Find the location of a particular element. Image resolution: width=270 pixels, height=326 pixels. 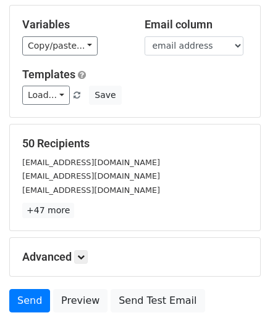

a: Templates is located at coordinates (49, 74).